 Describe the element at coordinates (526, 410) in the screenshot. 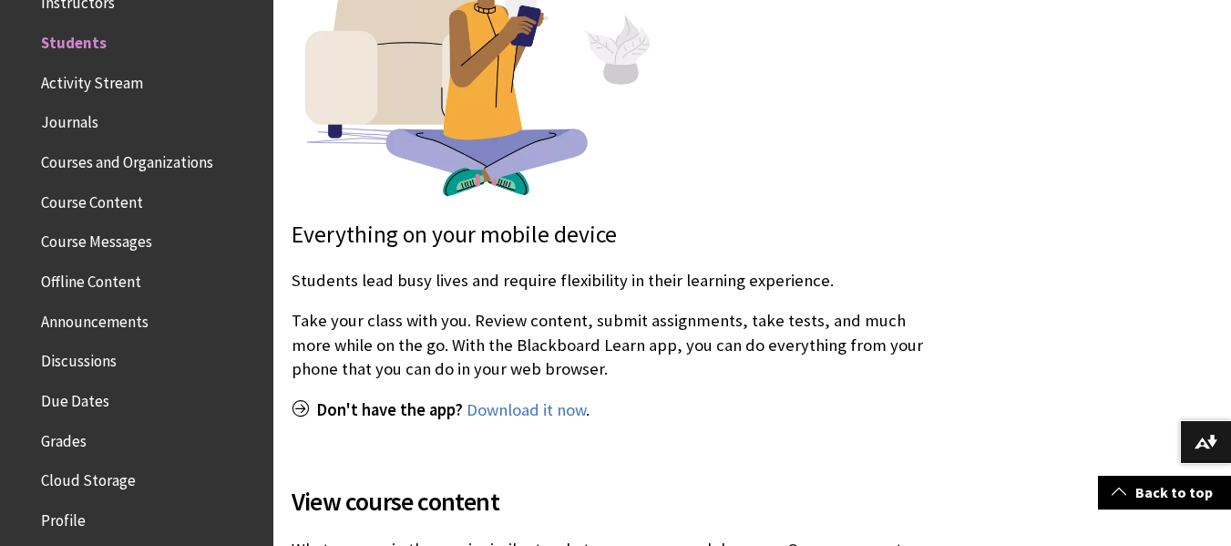

I see `a: Download it now` at that location.